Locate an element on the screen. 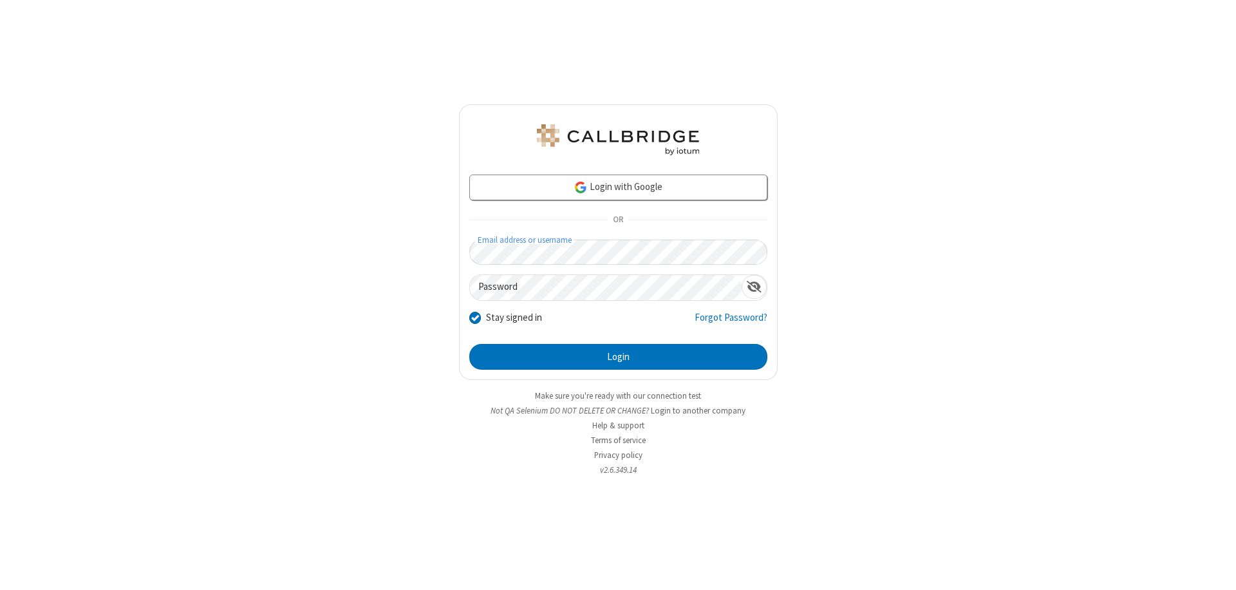 The height and width of the screenshot is (590, 1236). a: Forgot Password? is located at coordinates (730, 322).